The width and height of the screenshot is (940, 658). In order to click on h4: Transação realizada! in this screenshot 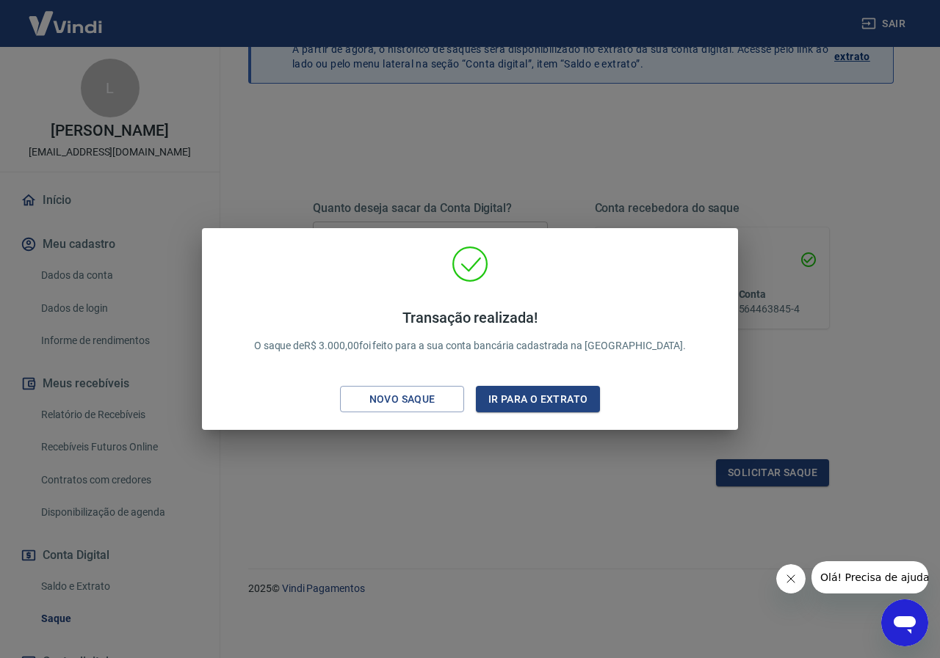, I will do `click(470, 318)`.